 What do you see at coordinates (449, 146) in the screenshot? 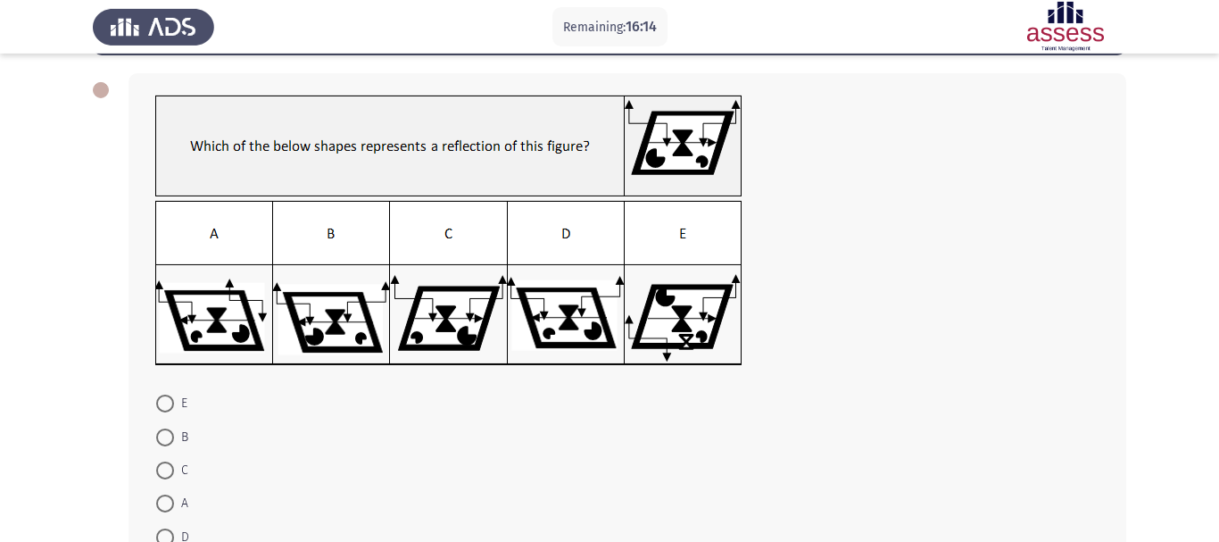
I see `img: UkFYYl8wNTFfQS5wbmcxNjkxMzAwOTg3NTc1.png` at bounding box center [449, 146].